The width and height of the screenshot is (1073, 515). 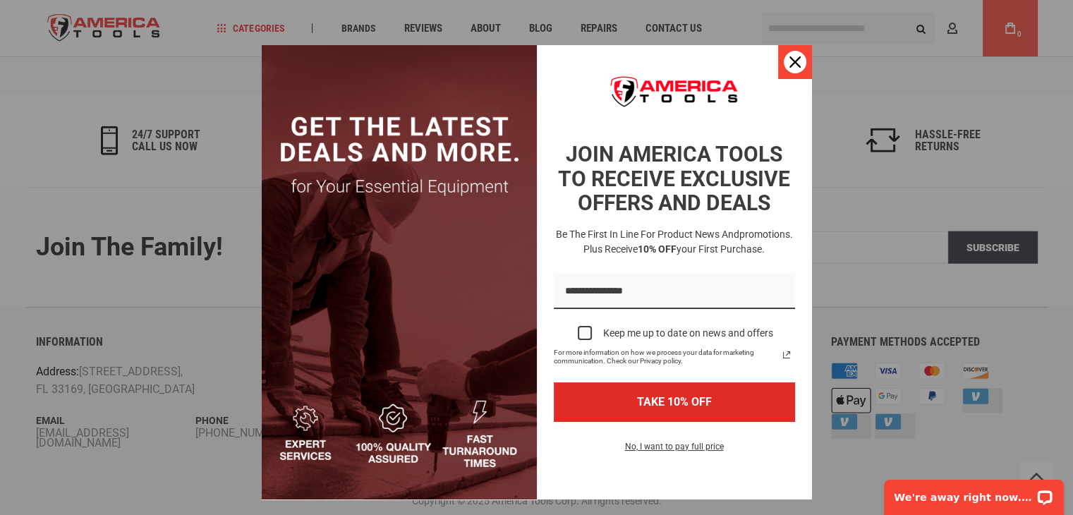 What do you see at coordinates (674, 401) in the screenshot?
I see `button: TAKE 10% OFF` at bounding box center [674, 401].